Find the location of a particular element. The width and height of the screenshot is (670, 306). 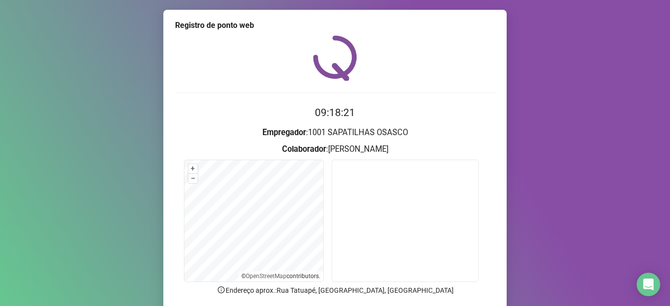

img: QRPoint is located at coordinates (335, 58).